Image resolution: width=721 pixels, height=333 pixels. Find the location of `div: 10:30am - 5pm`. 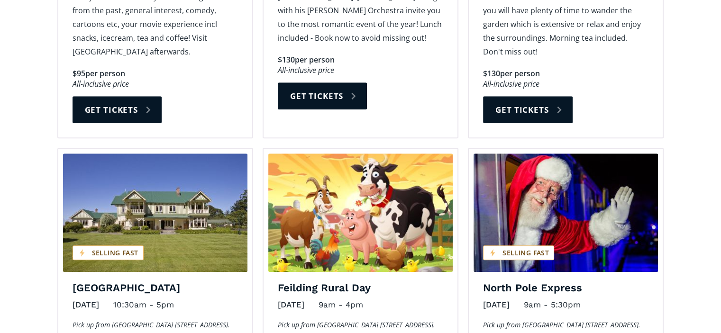

div: 10:30am - 5pm is located at coordinates (144, 305).